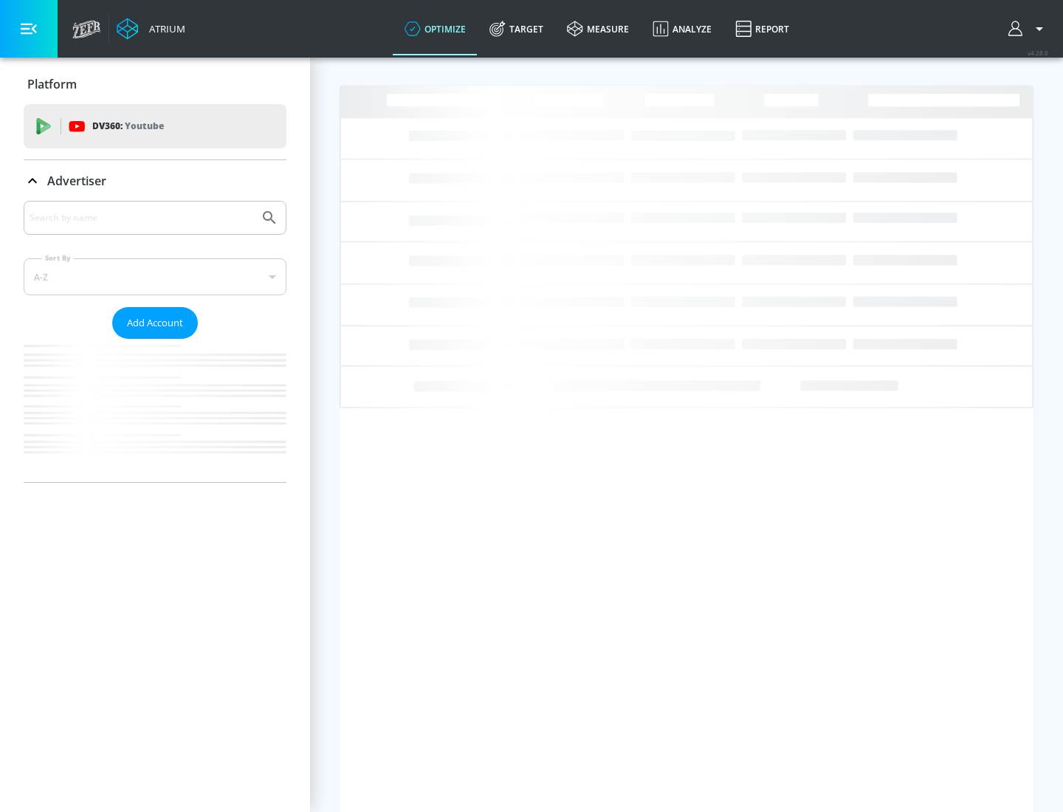 The height and width of the screenshot is (812, 1063). What do you see at coordinates (164, 29) in the screenshot?
I see `div: Atrium` at bounding box center [164, 29].